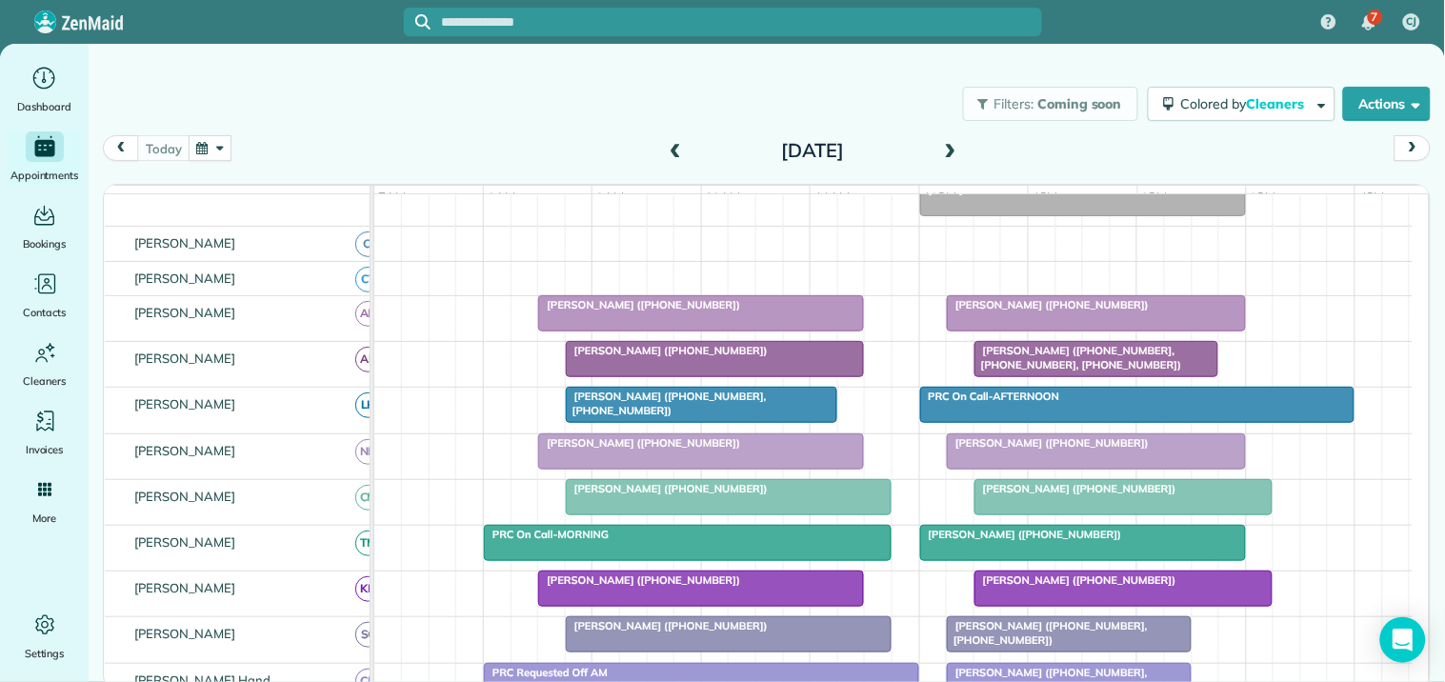 This screenshot has height=682, width=1445. I want to click on span: Appointments, so click(45, 175).